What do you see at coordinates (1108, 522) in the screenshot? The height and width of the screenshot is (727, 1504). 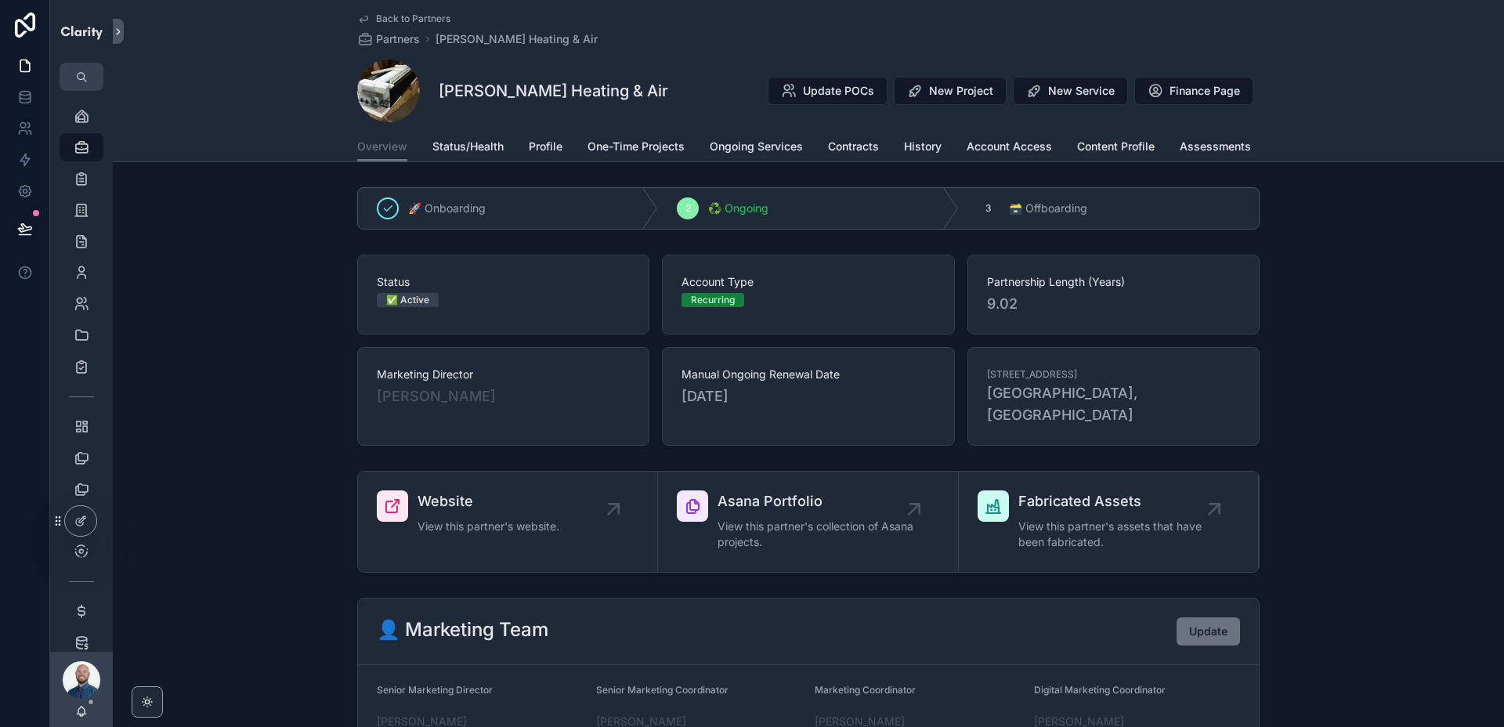 I see `a: Fabricated AssetsView this partner's assets that have been fabricated.` at bounding box center [1108, 522].